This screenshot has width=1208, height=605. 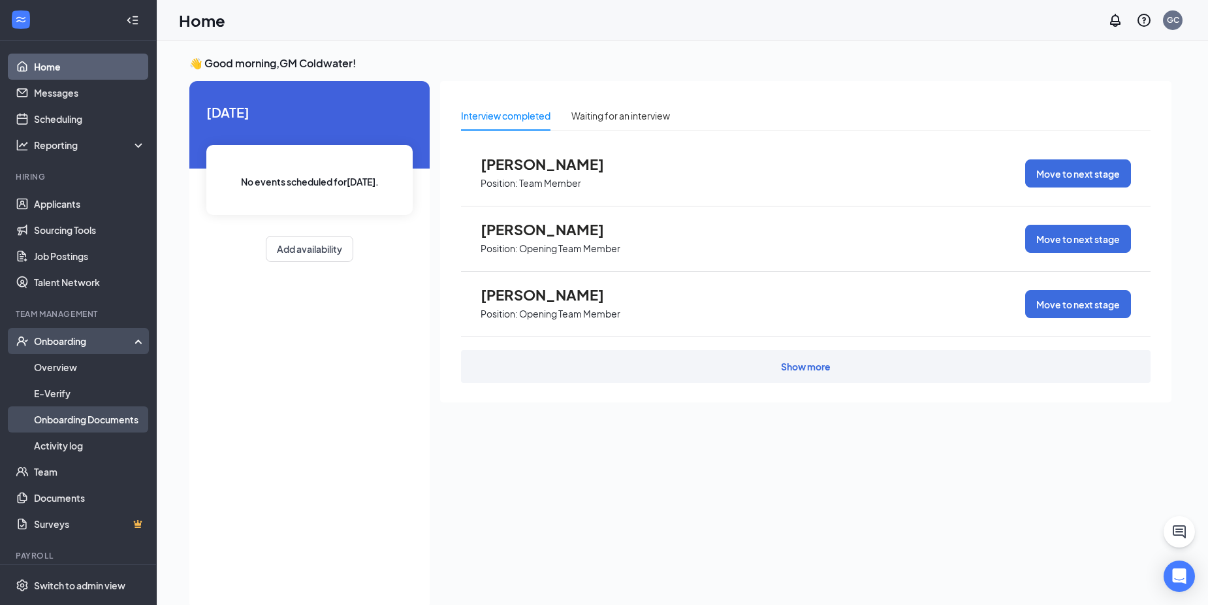 I want to click on svg: QuestionInfo, so click(x=1144, y=20).